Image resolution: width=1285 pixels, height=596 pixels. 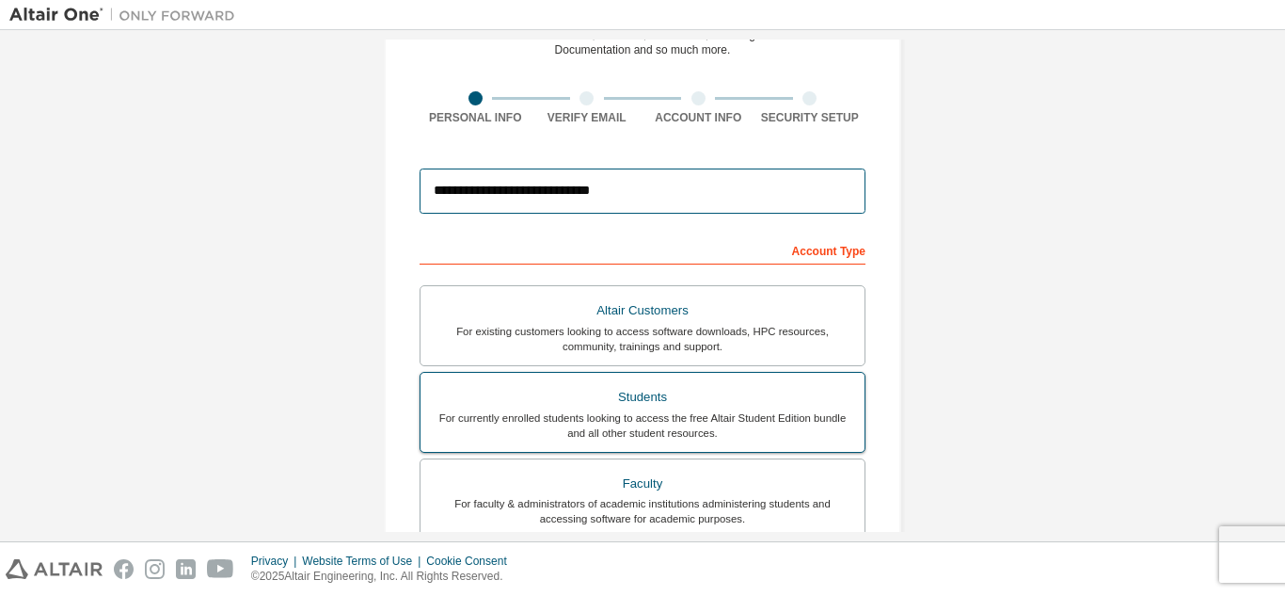 I want to click on img: Altair One, so click(x=127, y=15).